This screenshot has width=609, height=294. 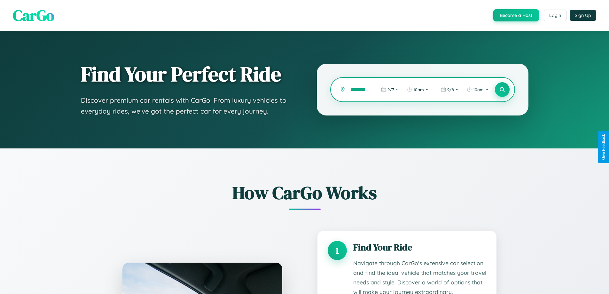 What do you see at coordinates (337, 250) in the screenshot?
I see `div: 1` at bounding box center [337, 250].